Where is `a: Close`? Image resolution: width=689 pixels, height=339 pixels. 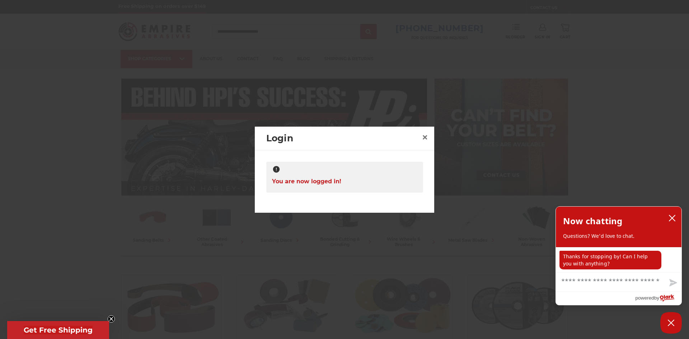 a: Close is located at coordinates (425, 137).